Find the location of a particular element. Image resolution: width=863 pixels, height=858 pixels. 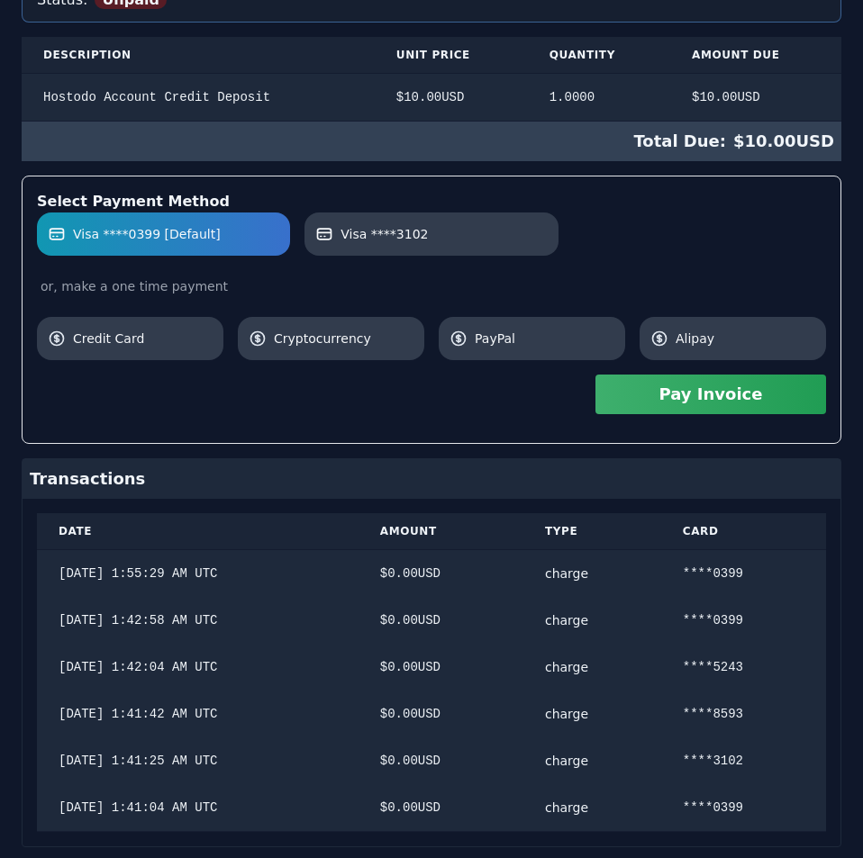

th: Unit Price is located at coordinates (451, 55).